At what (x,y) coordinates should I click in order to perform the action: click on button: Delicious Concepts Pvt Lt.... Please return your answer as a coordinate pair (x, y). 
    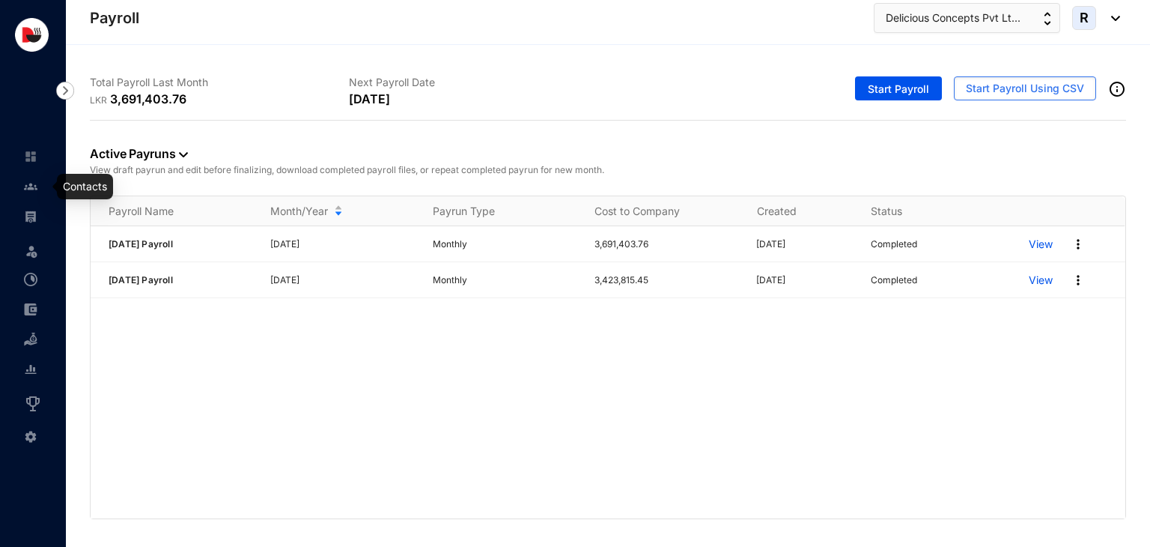
    Looking at the image, I should click on (967, 18).